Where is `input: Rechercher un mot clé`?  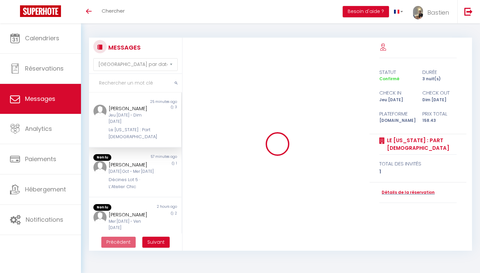 input: Rechercher un mot clé is located at coordinates (135, 83).